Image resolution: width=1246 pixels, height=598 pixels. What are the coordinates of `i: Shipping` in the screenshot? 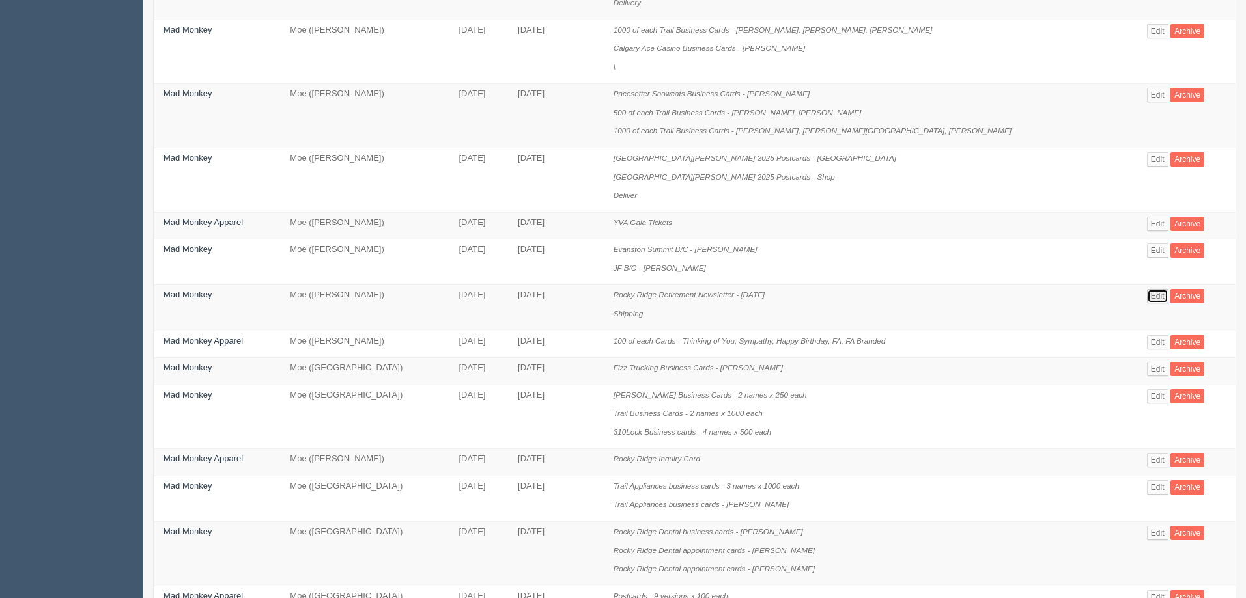 It's located at (628, 313).